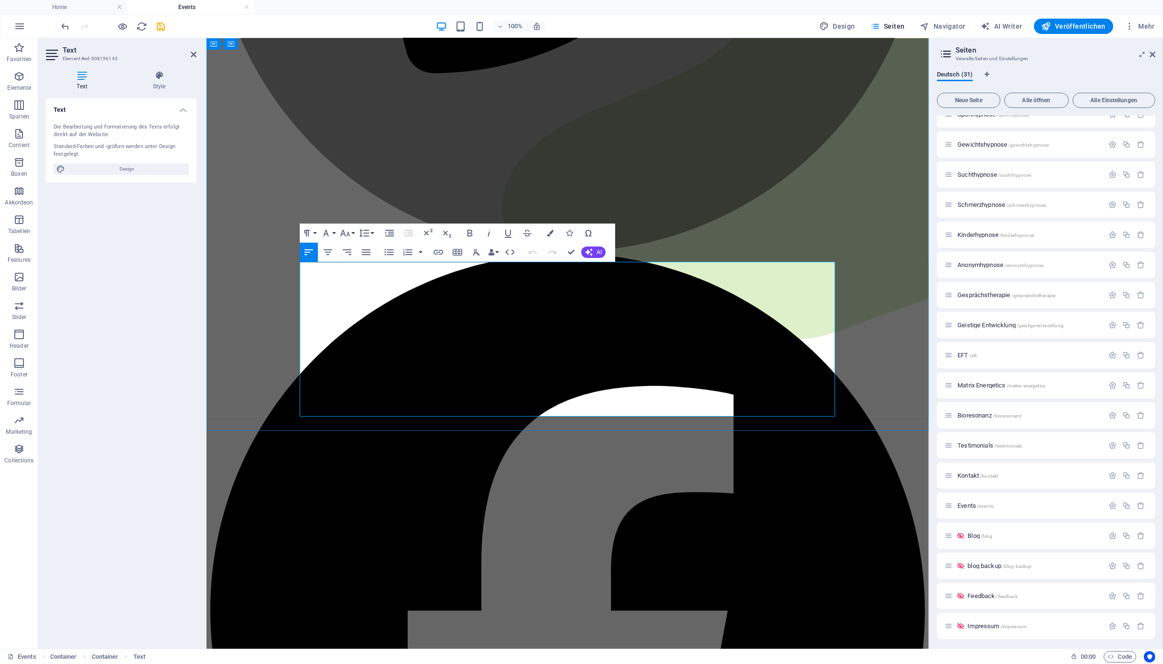 The width and height of the screenshot is (1163, 664). I want to click on i: Bei Größenänderung Zoomstufe automatisch an das gewählte Gerät anpassen., so click(537, 26).